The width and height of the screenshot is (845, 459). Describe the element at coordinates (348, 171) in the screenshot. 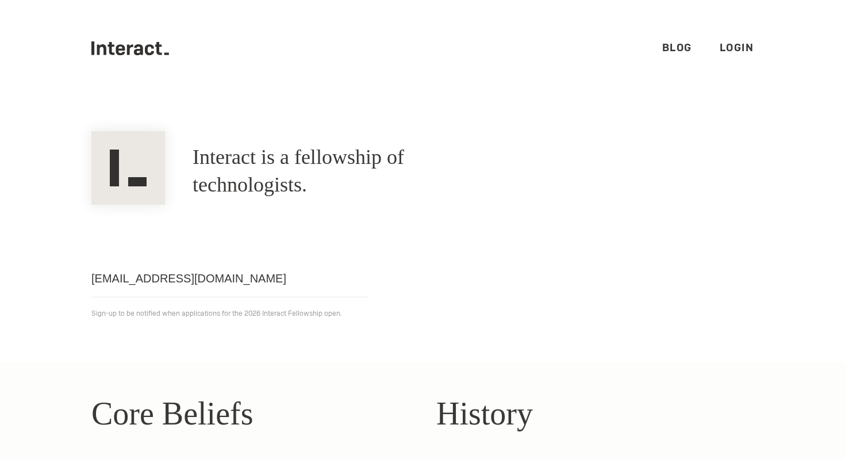

I see `h1: Interact is a fellowship of technologists.` at that location.